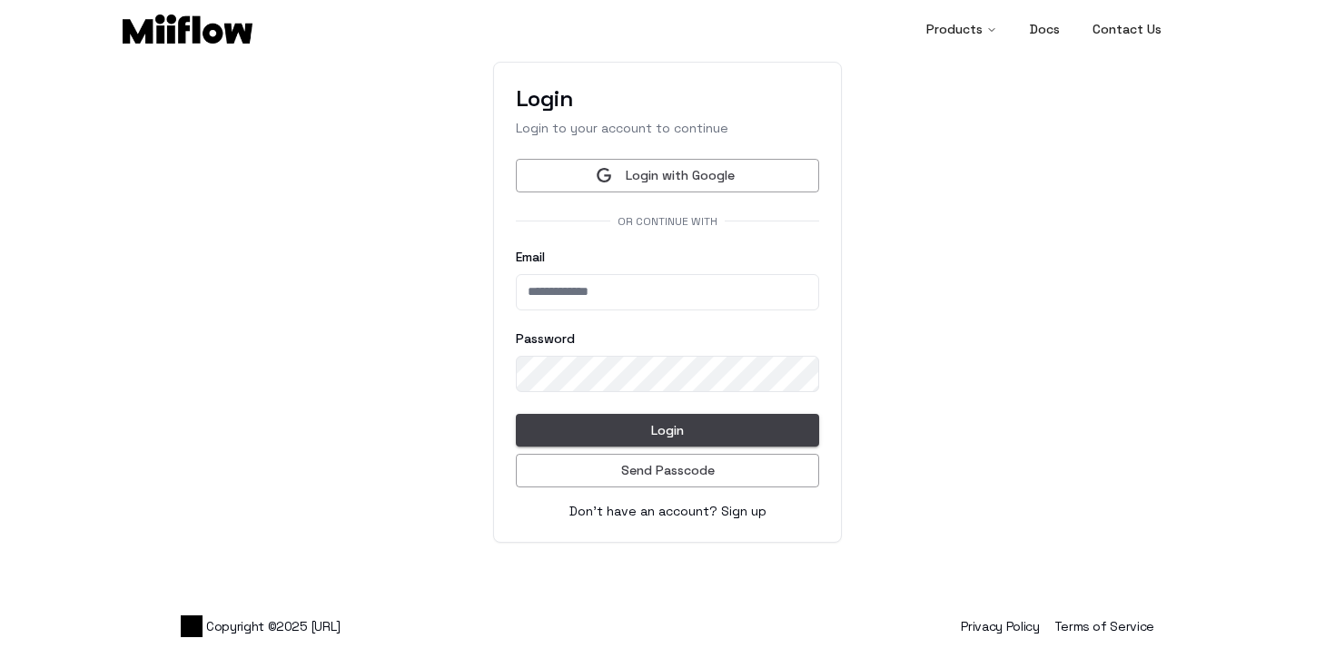  I want to click on a: Sign up, so click(744, 511).